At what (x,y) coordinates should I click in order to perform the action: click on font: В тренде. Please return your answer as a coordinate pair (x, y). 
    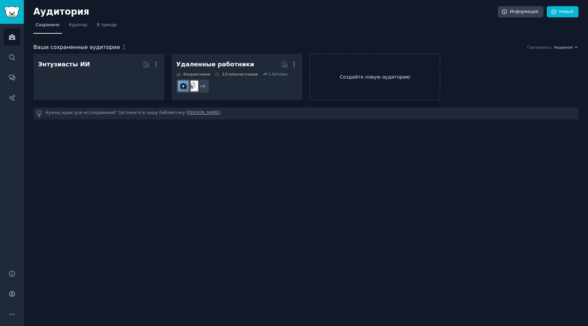
    Looking at the image, I should click on (107, 25).